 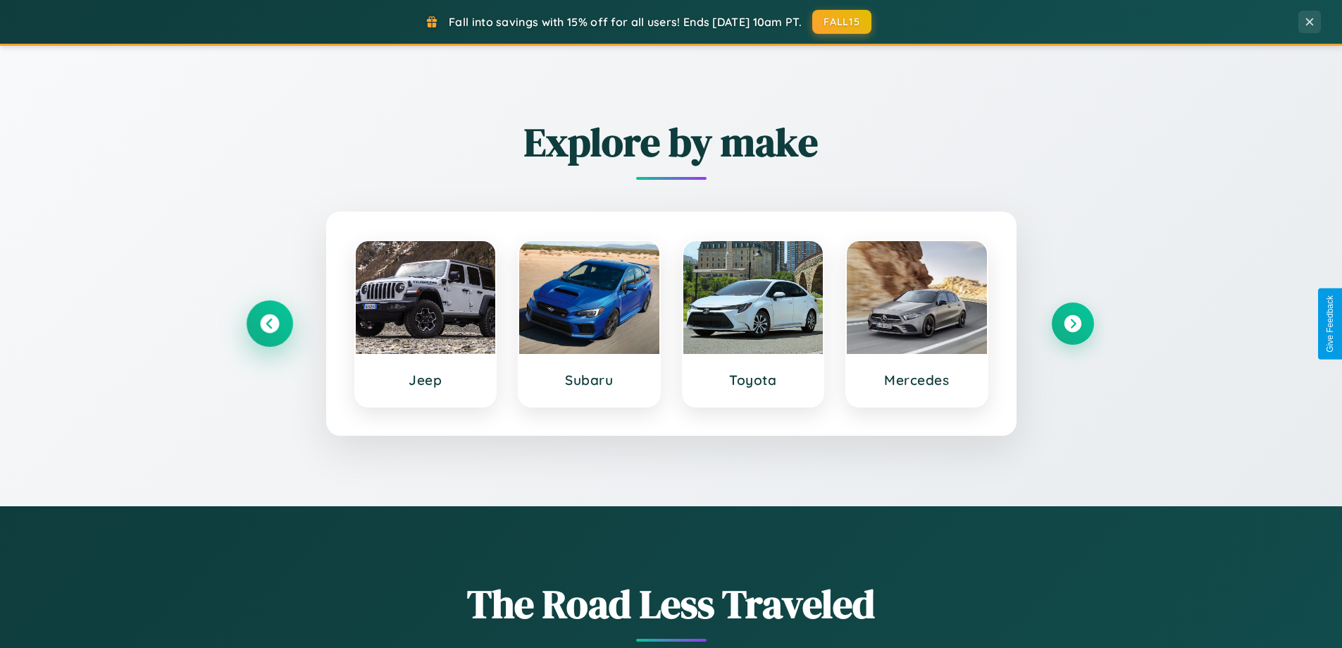 I want to click on h3: Mercedes, so click(x=917, y=380).